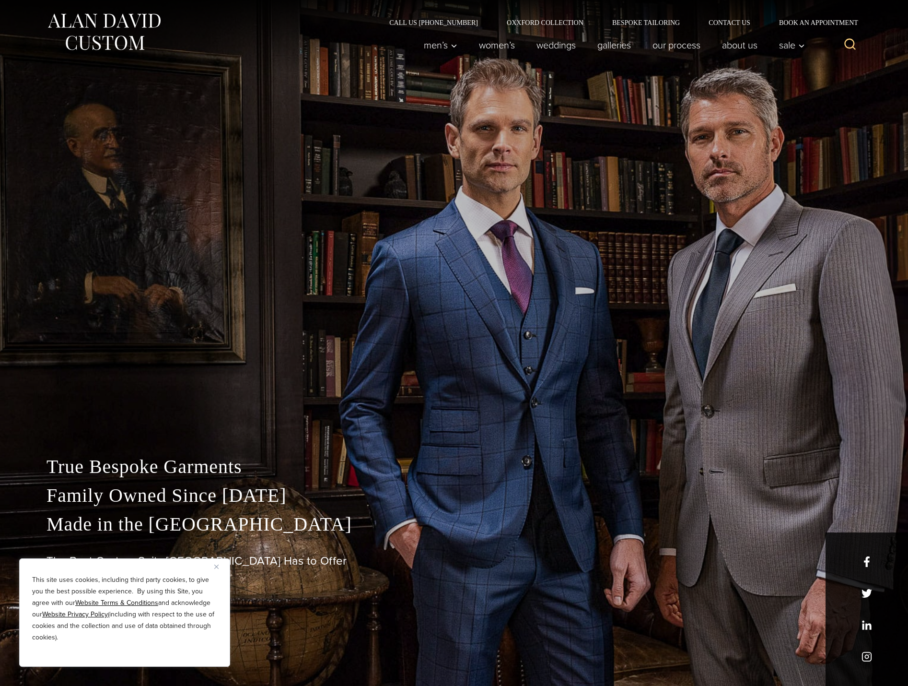  Describe the element at coordinates (740, 45) in the screenshot. I see `a: About Us` at that location.